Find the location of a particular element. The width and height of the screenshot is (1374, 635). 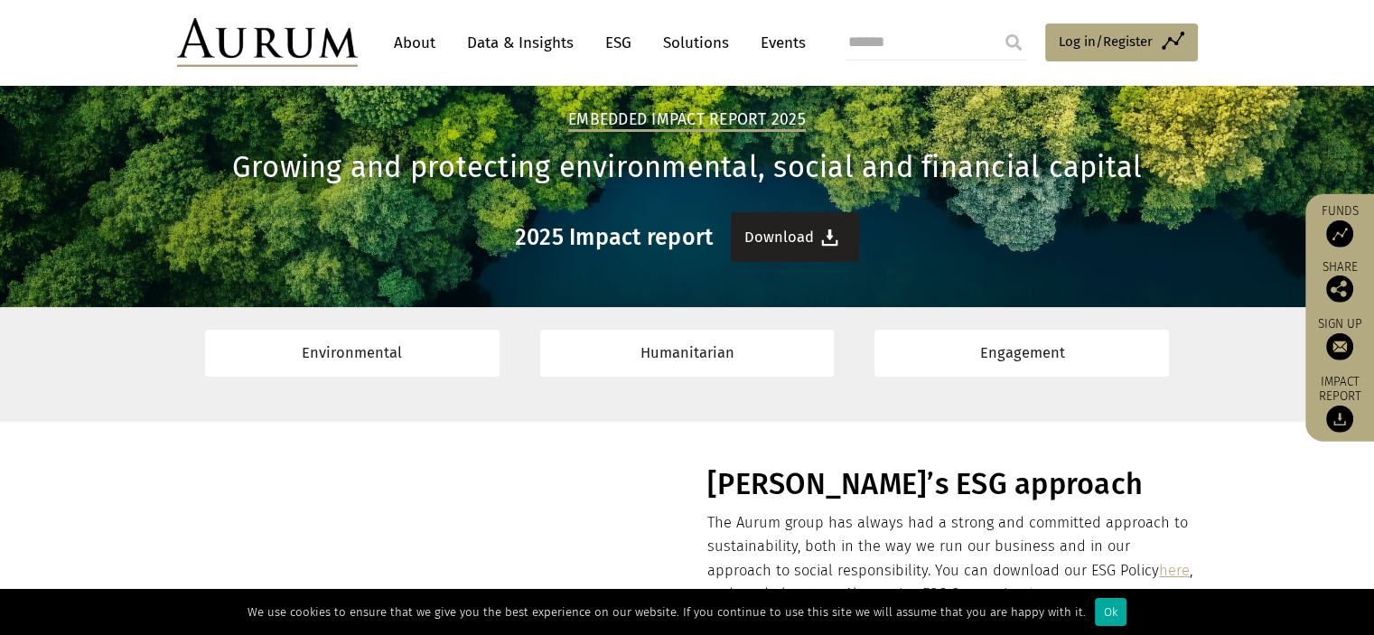

h3: 2025 Impact report is located at coordinates (614, 238).